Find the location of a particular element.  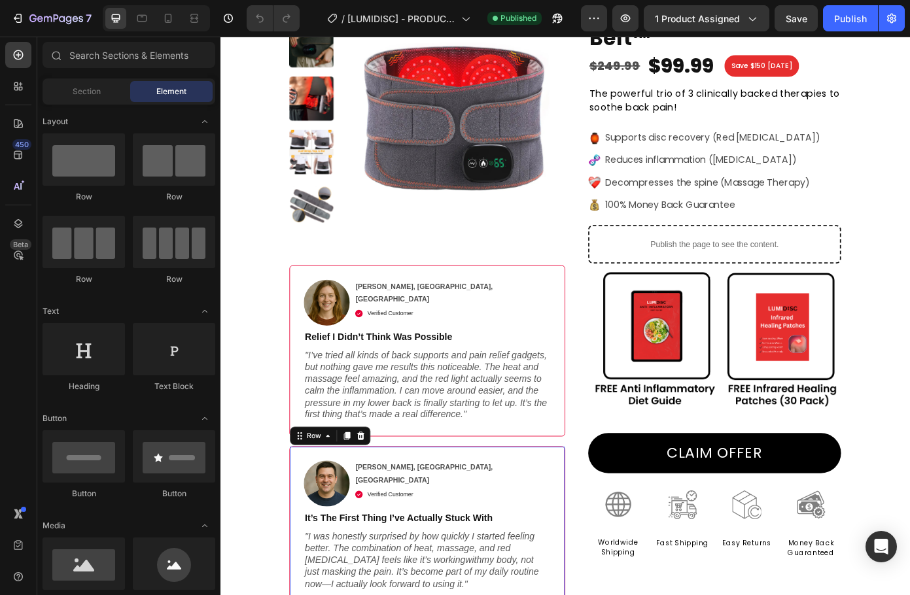

img: gempages_575915822975812170-6409e1a4-52cc-486f-aac6-0f0e8cc33acb.svg is located at coordinates (426, 141).